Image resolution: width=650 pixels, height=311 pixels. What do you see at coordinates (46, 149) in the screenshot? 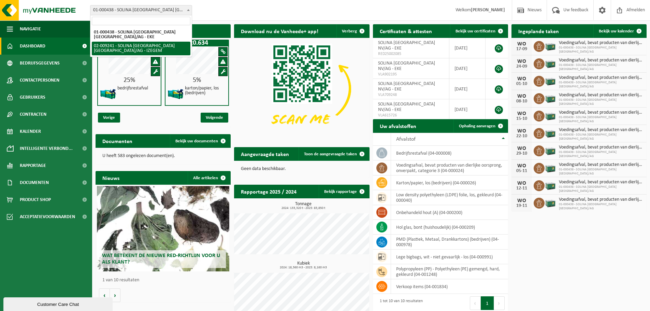
I see `span: Intelligente verbond...` at bounding box center [46, 149].